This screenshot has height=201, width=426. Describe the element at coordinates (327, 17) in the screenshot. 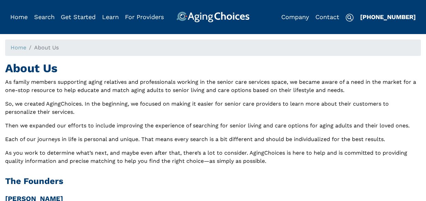

I see `a: Contact` at that location.